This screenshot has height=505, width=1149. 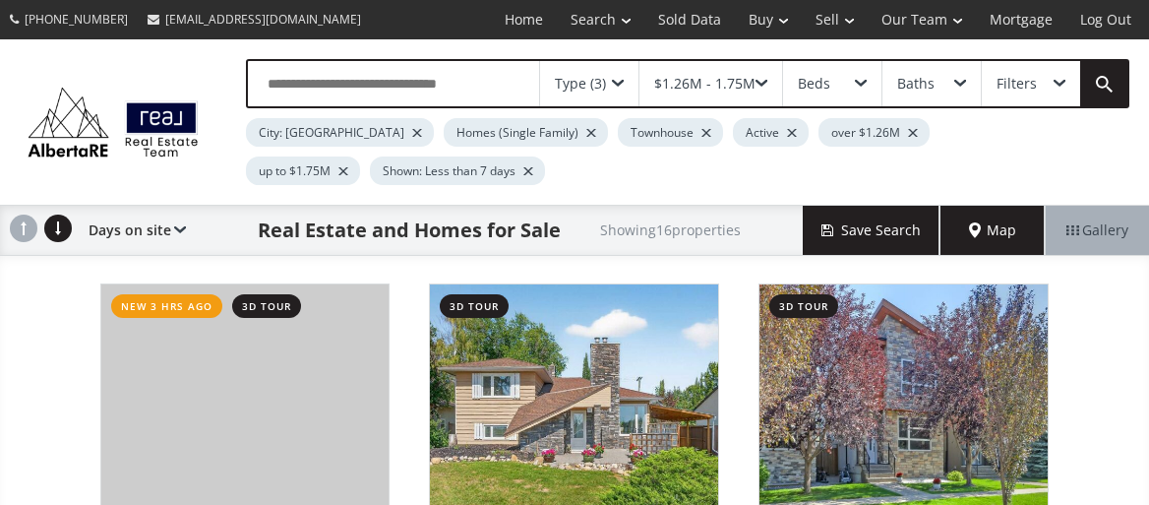 I want to click on span: Map, so click(x=993, y=230).